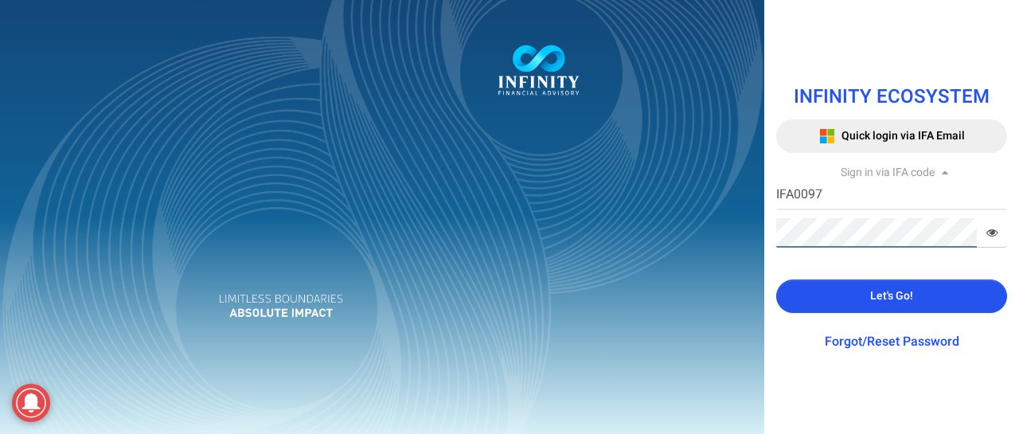 This screenshot has height=434, width=1019. I want to click on a: Forgot/Reset Password, so click(892, 342).